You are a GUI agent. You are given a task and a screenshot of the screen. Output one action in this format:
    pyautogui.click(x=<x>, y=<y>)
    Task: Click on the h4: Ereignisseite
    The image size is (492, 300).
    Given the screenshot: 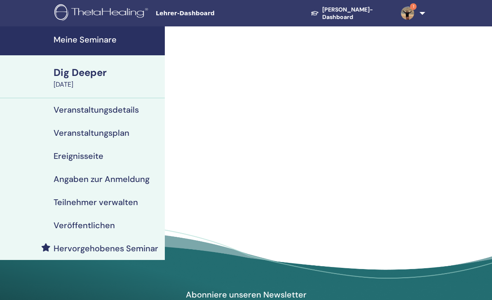 What is the action you would take?
    pyautogui.click(x=78, y=156)
    